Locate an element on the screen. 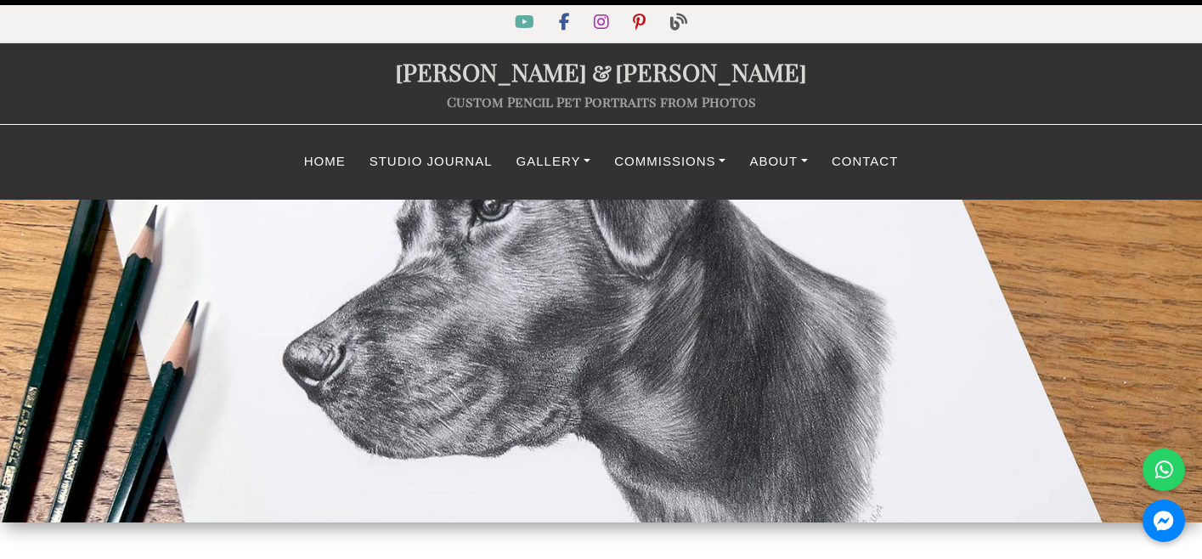 The width and height of the screenshot is (1202, 559). a: About is located at coordinates (778, 161).